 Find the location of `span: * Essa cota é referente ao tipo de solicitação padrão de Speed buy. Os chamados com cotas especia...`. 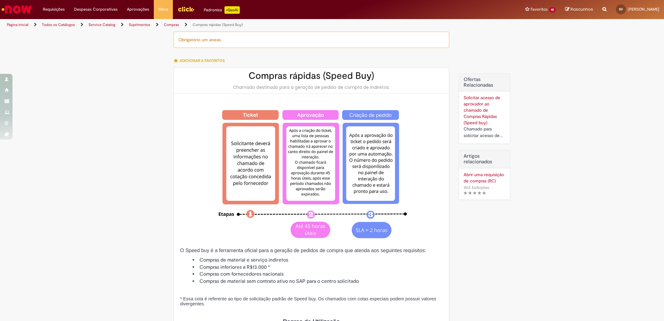

span: * Essa cota é referente ao tipo de solicitação padrão de Speed buy. Os chamados com cotas especia... is located at coordinates (308, 301).